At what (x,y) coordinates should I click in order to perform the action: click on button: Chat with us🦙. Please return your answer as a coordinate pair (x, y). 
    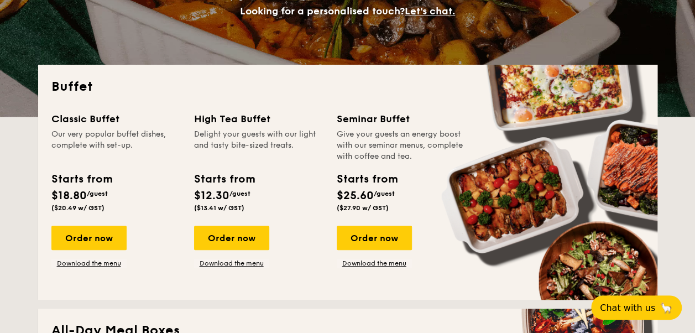
    Looking at the image, I should click on (636, 307).